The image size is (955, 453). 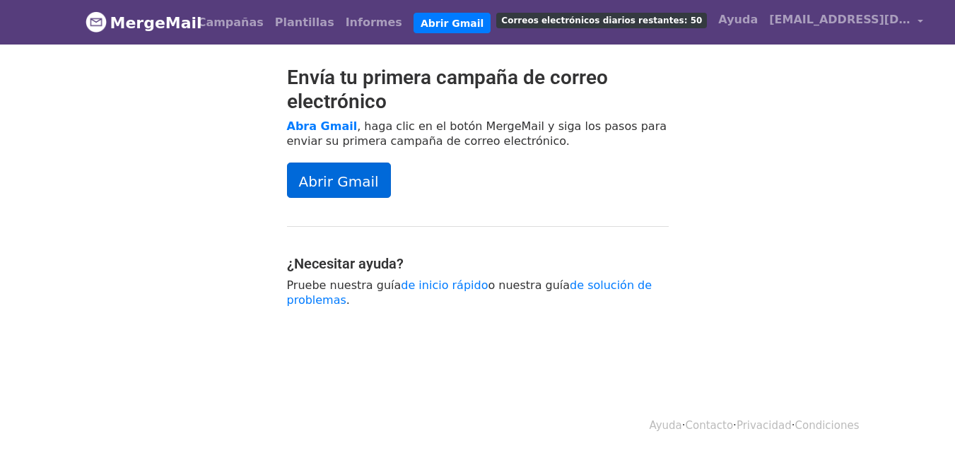 What do you see at coordinates (133, 23) in the screenshot?
I see `a: MergeMail` at bounding box center [133, 23].